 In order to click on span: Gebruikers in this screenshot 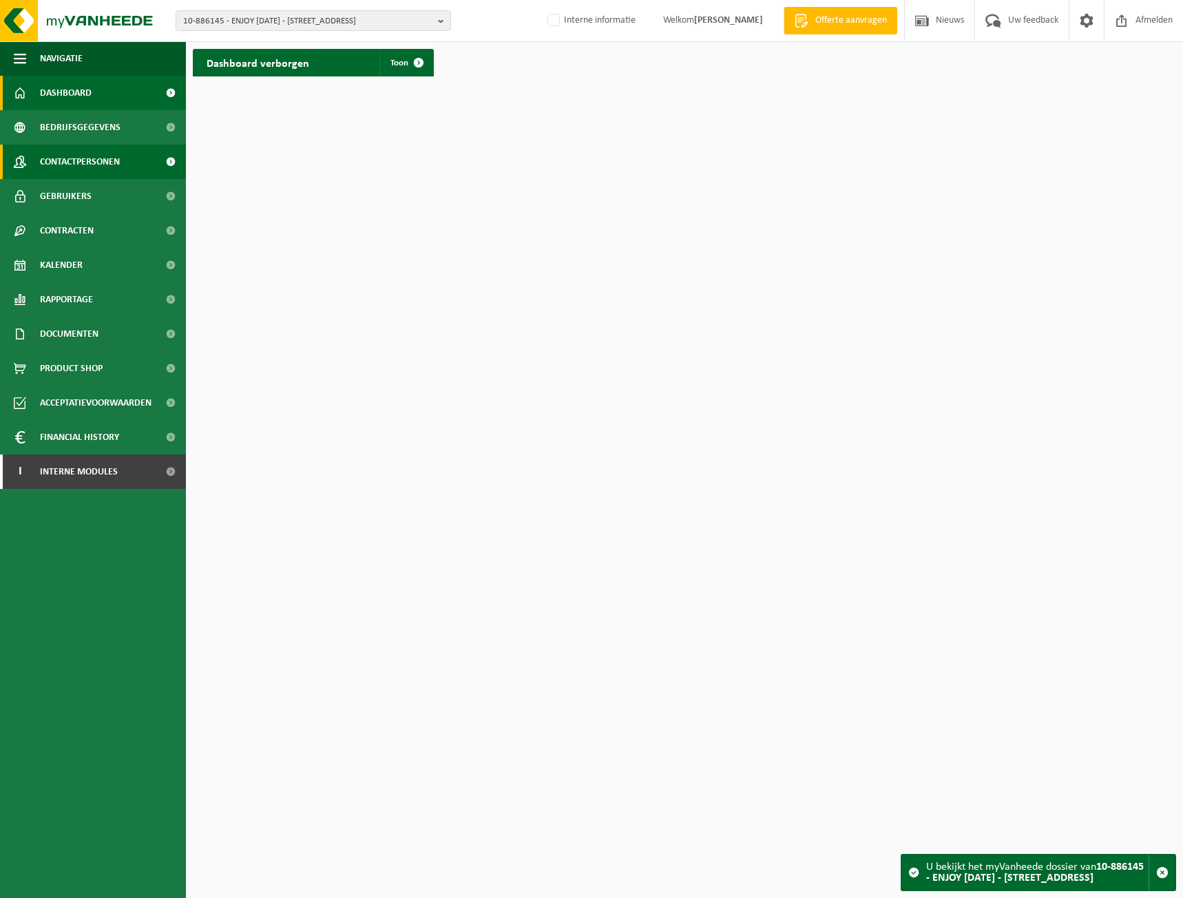, I will do `click(65, 196)`.